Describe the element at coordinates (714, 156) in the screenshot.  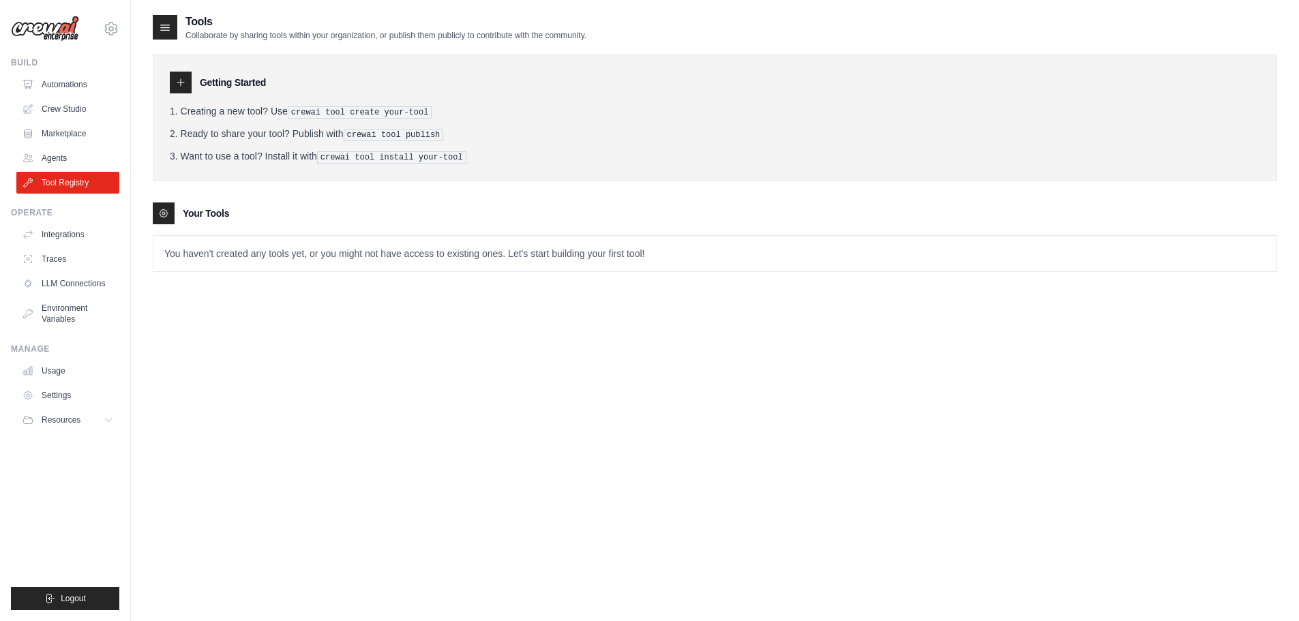
I see `li: Want to use a tool? Install it with` at that location.